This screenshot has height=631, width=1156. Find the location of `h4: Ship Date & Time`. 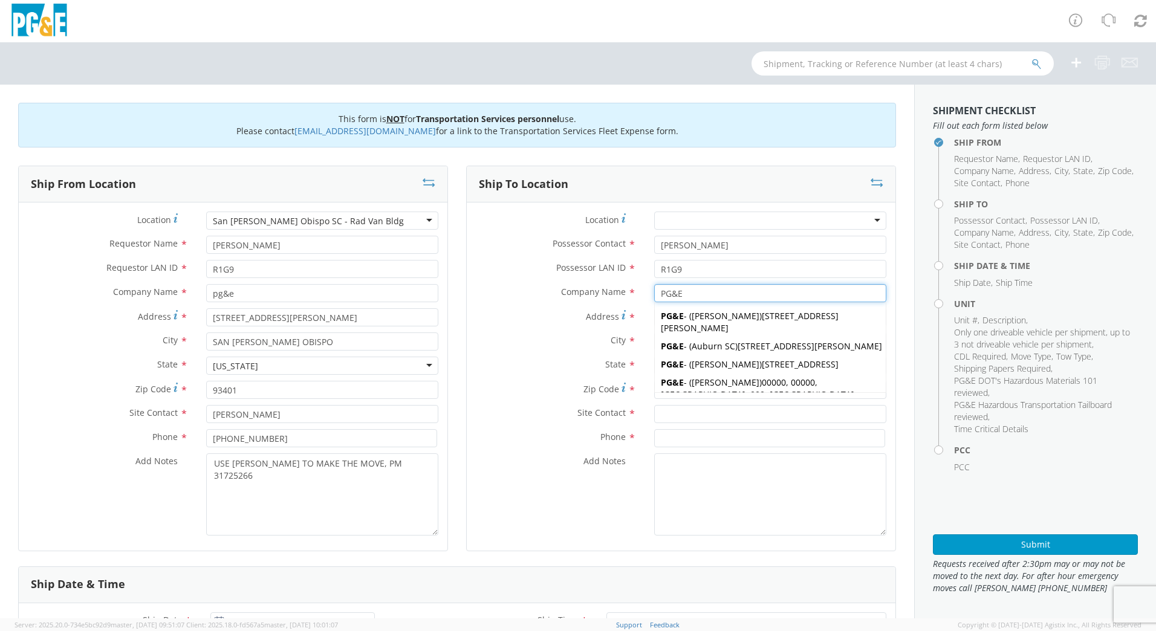

h4: Ship Date & Time is located at coordinates (1046, 265).